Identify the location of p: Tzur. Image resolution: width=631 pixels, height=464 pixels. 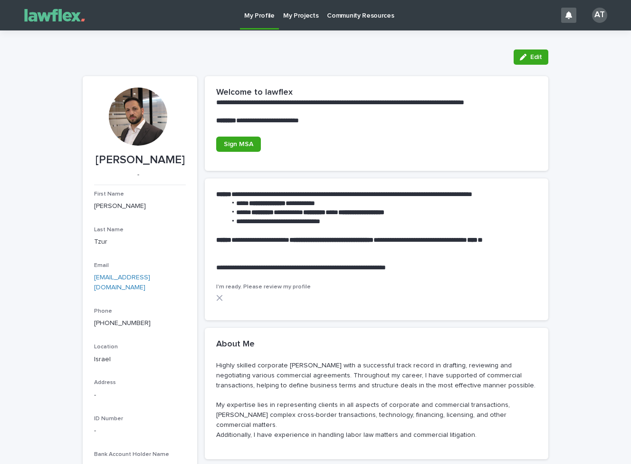
(140, 242).